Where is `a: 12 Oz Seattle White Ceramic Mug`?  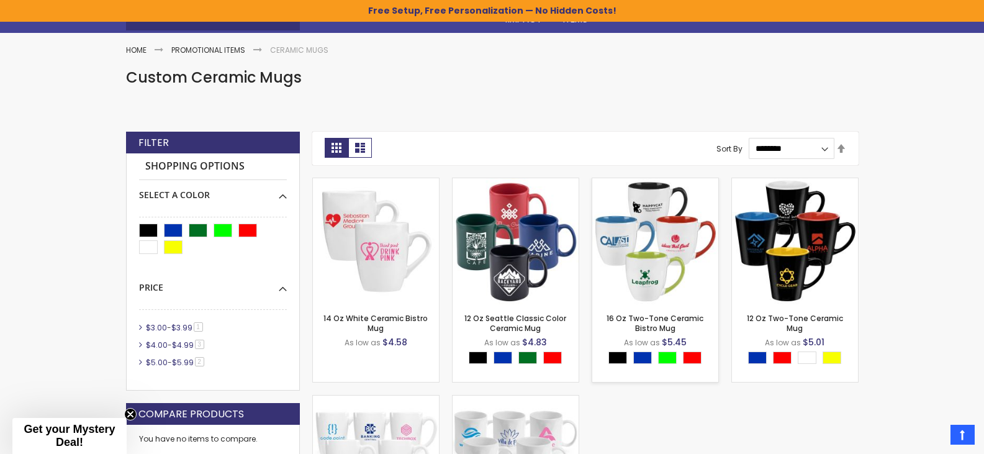 a: 12 Oz Seattle White Ceramic Mug is located at coordinates (515, 400).